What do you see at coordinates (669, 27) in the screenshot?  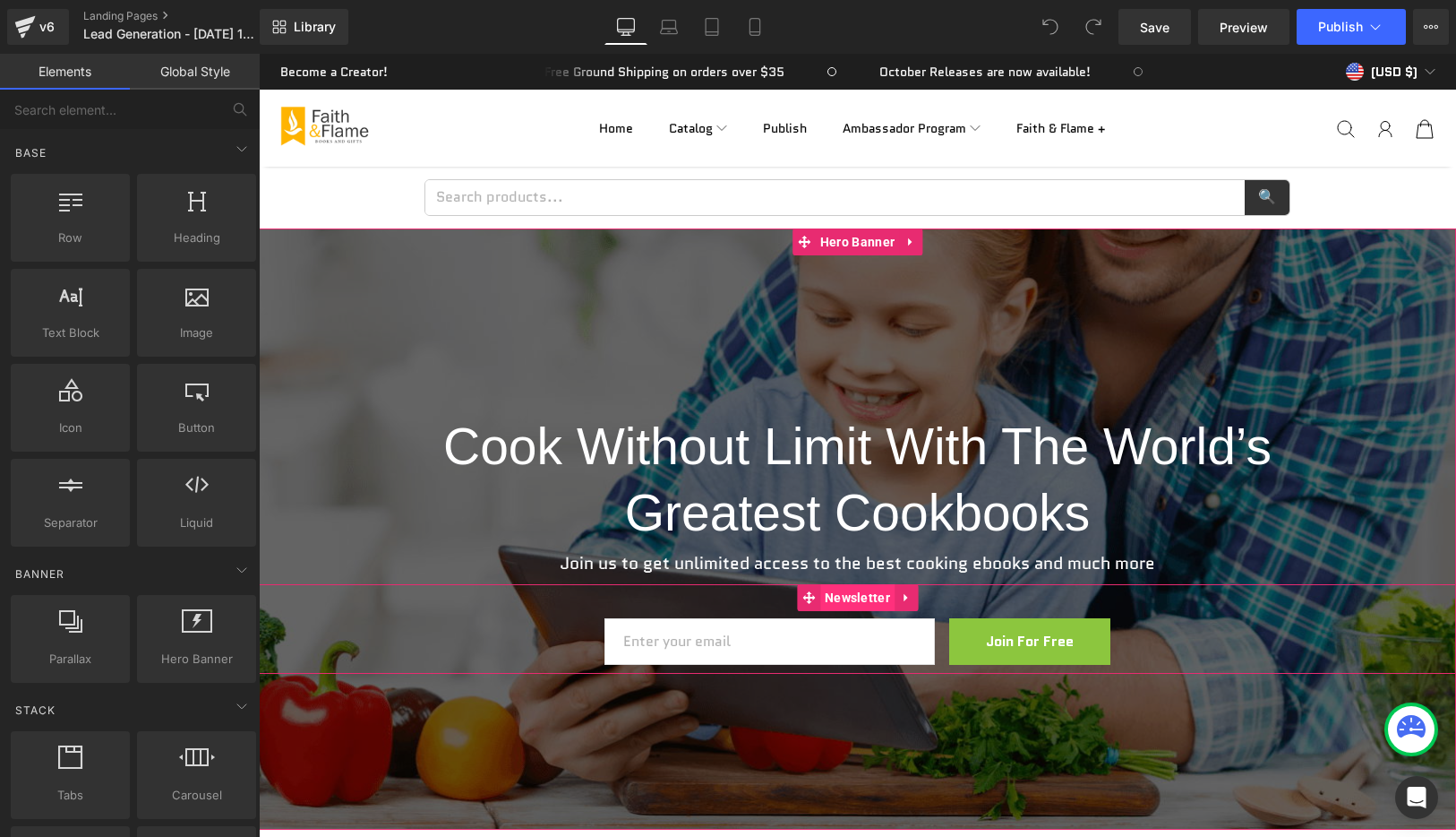 I see `a: Laptop` at bounding box center [669, 27].